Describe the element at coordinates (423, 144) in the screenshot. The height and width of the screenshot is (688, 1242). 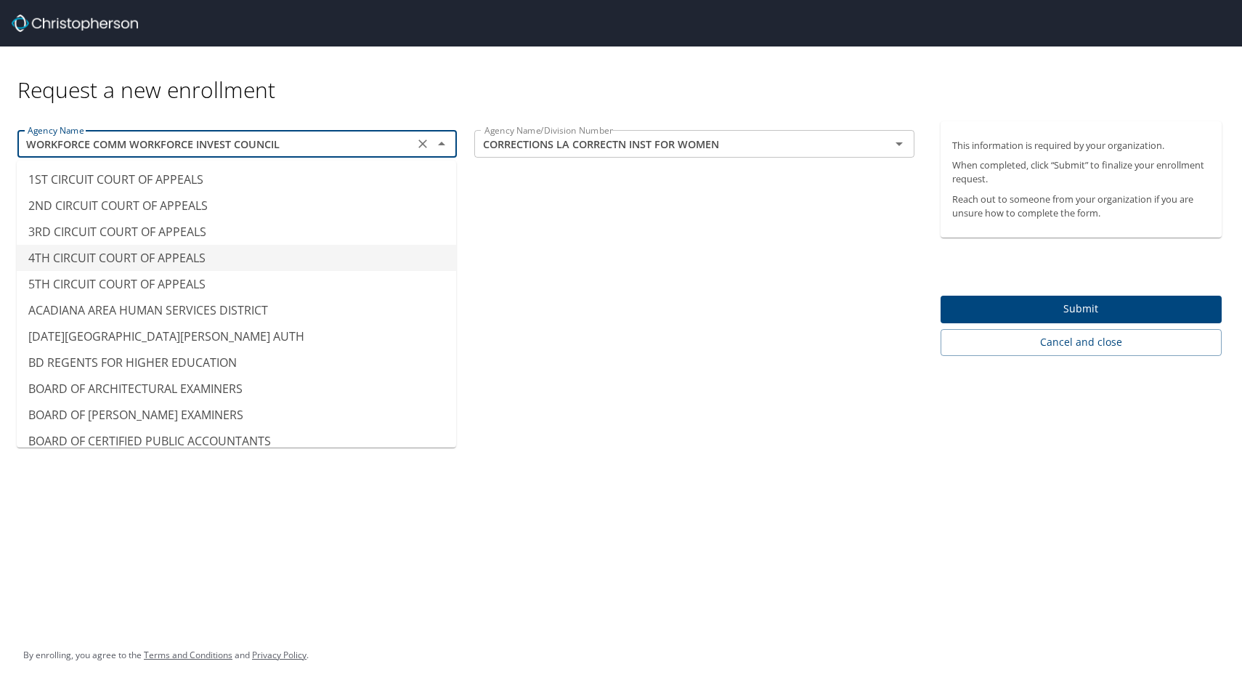
I see `button: Clear` at that location.